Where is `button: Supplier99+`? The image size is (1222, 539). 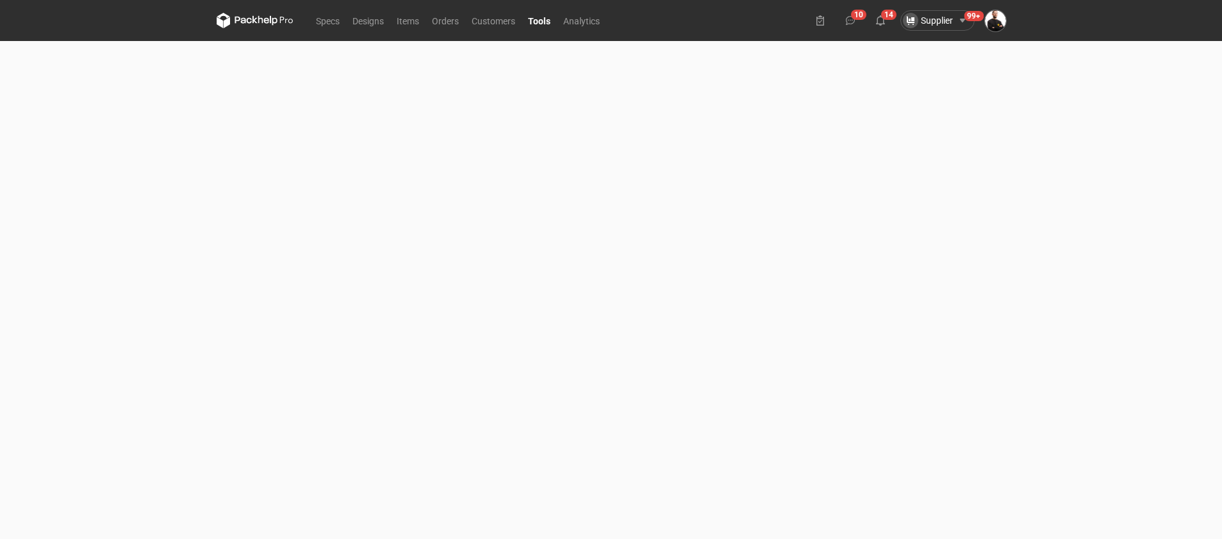
button: Supplier99+ is located at coordinates (943, 21).